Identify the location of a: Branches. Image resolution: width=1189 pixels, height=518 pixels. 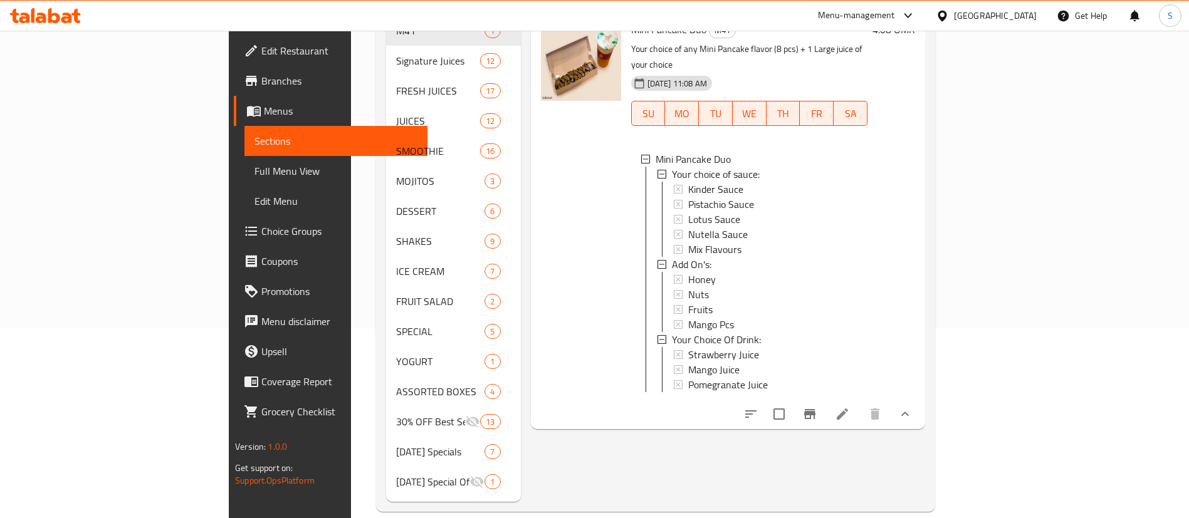
(330, 81).